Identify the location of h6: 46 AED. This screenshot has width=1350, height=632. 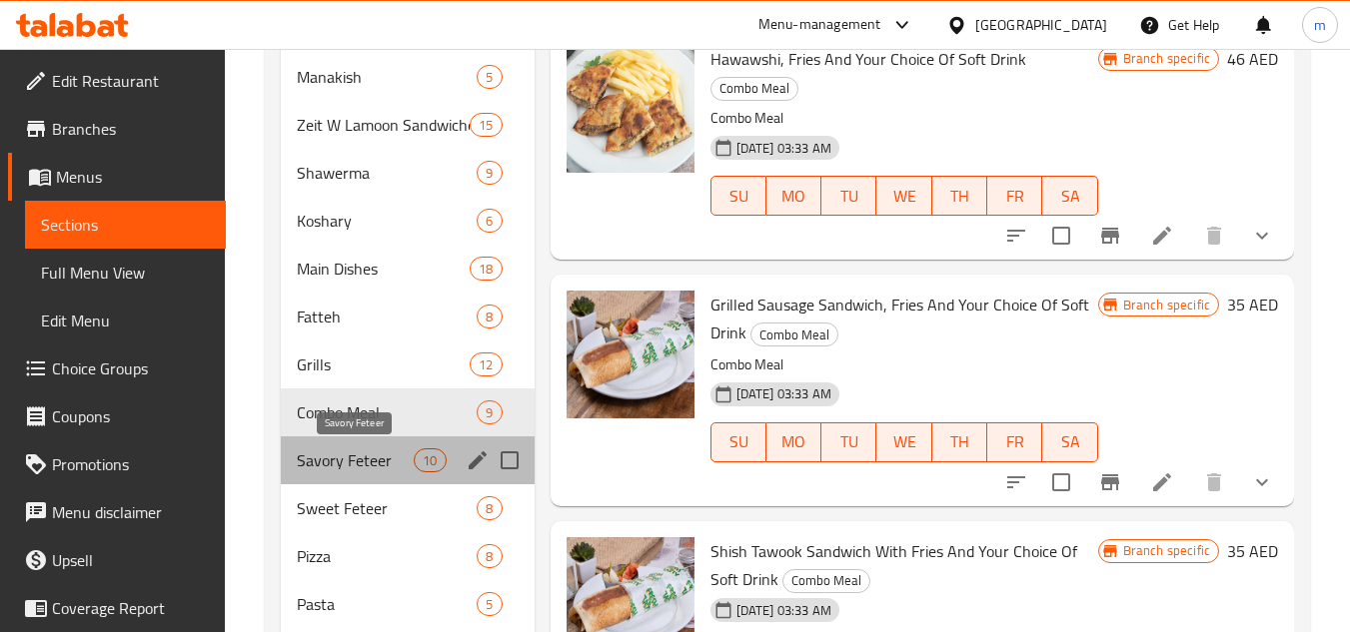
(1252, 59).